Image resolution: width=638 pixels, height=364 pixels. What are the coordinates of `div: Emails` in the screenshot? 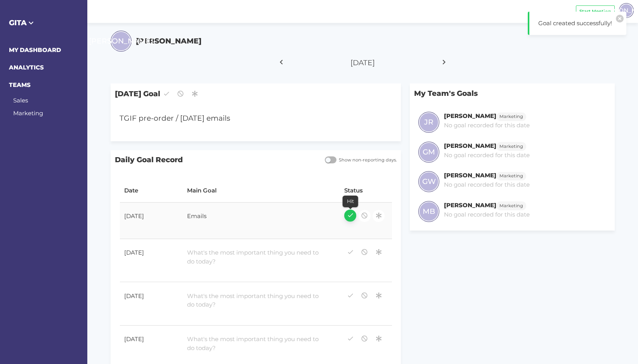 It's located at (255, 217).